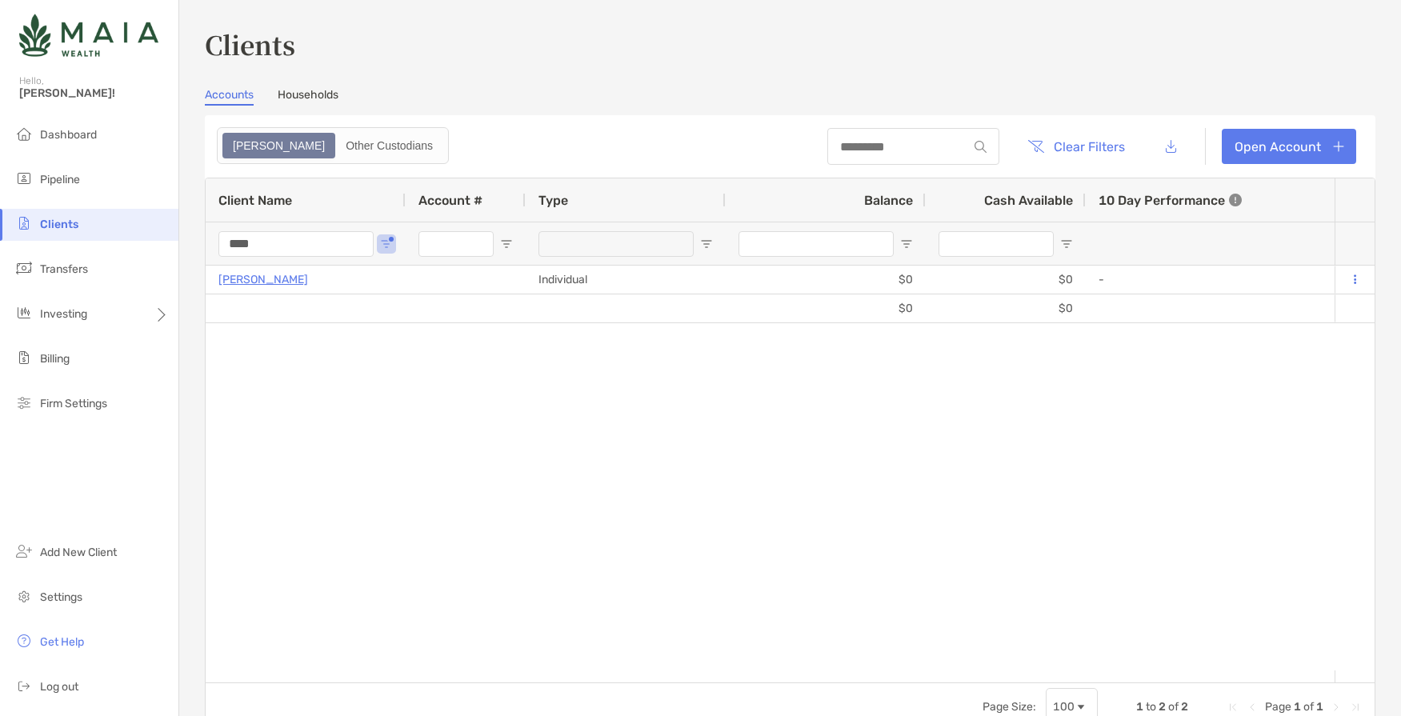 The image size is (1401, 716). Describe the element at coordinates (888, 200) in the screenshot. I see `span: Balance` at that location.